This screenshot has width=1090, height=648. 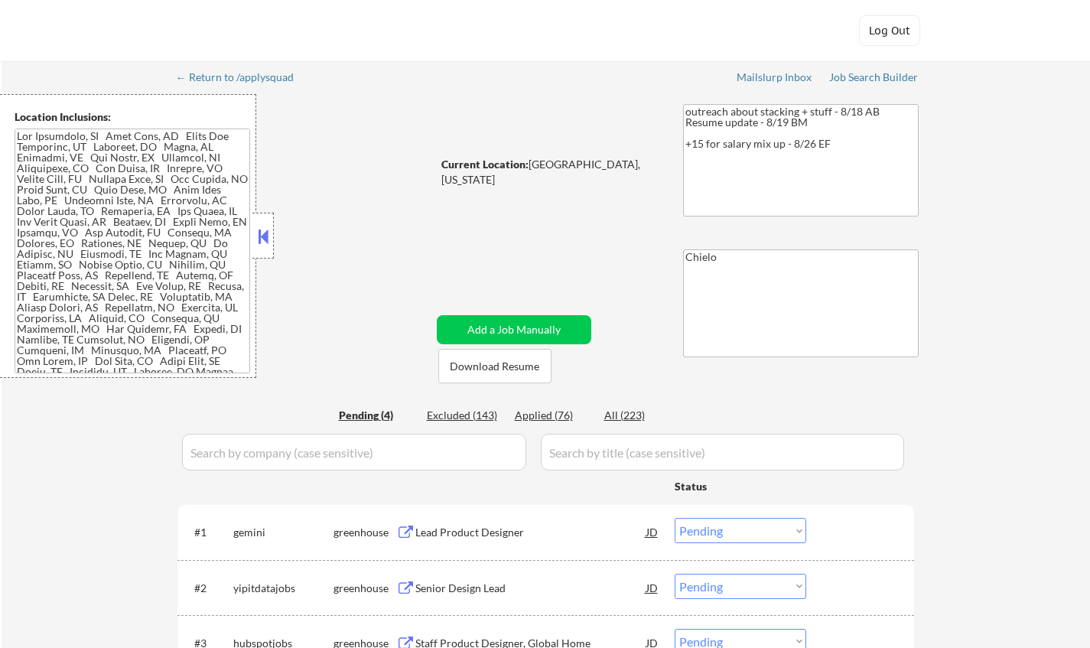 I want to click on div: Mailslurp Inbox, so click(x=775, y=77).